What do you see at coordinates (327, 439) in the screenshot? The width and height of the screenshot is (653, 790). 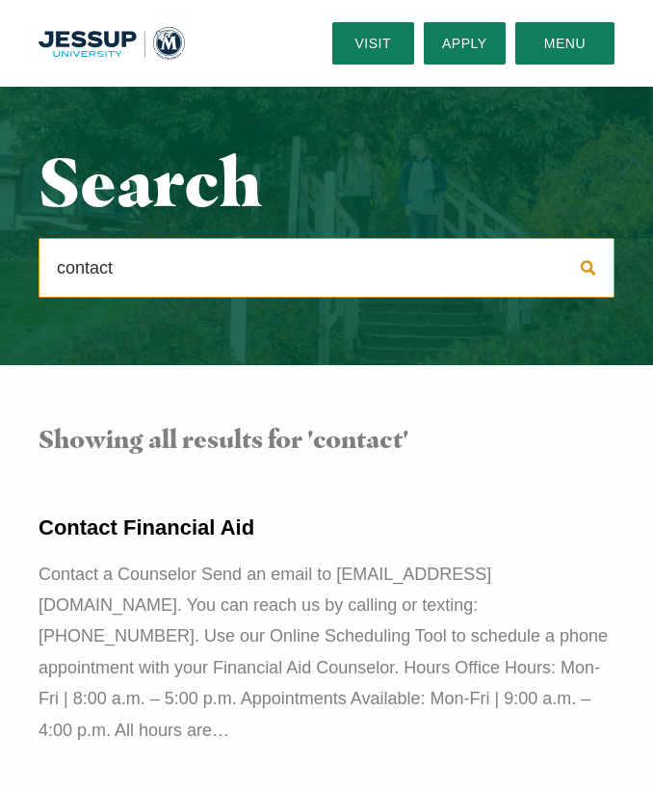 I see `h3: Showing all results for 'contact'` at bounding box center [327, 439].